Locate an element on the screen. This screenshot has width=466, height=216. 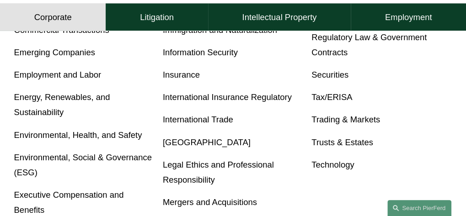
a: Executive Compensation and Benefits is located at coordinates (69, 203).